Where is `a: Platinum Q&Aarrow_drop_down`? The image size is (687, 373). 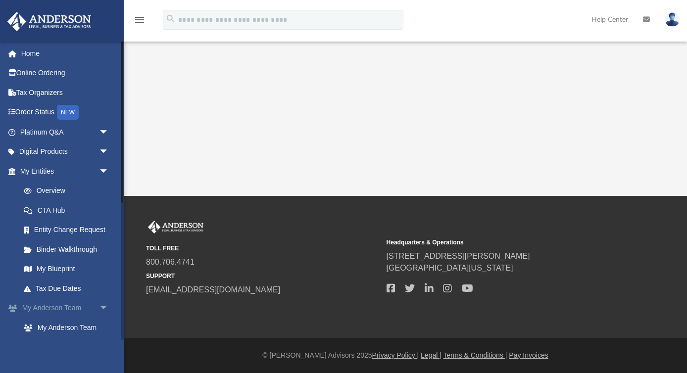 a: Platinum Q&Aarrow_drop_down is located at coordinates (65, 132).